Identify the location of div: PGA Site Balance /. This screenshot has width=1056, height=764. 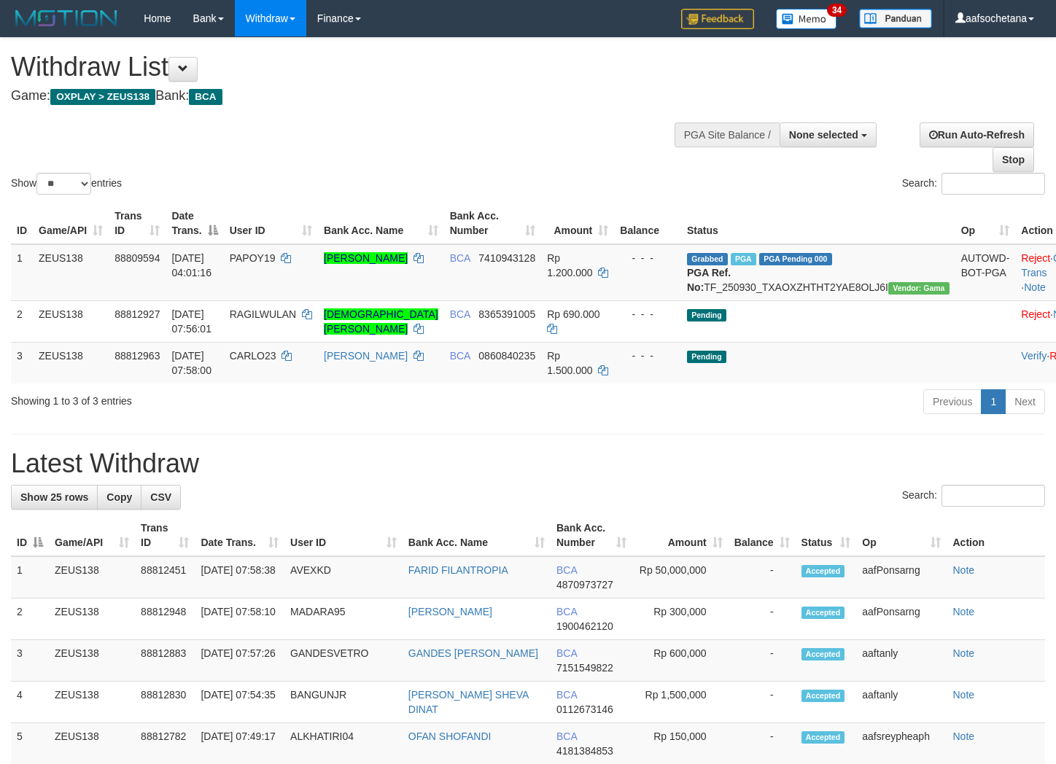
(727, 135).